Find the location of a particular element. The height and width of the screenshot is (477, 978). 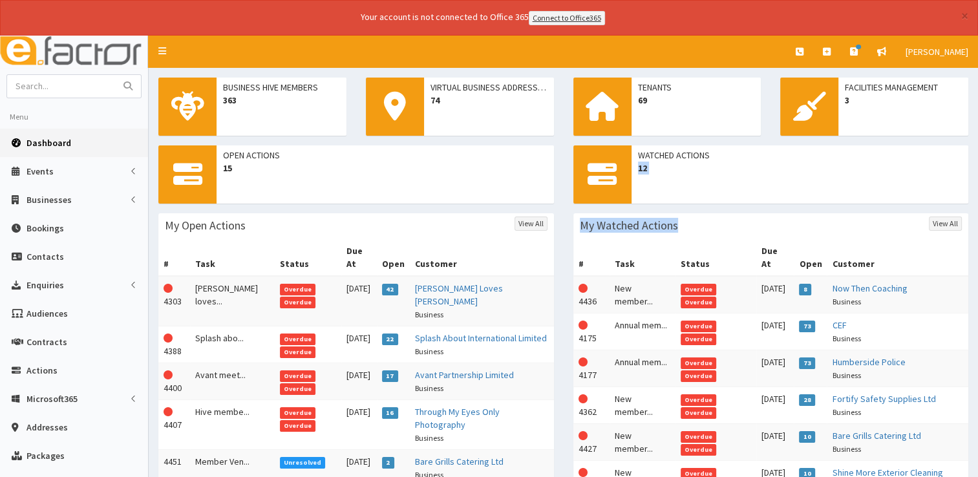

a: Splash About International Limited is located at coordinates (481, 338).